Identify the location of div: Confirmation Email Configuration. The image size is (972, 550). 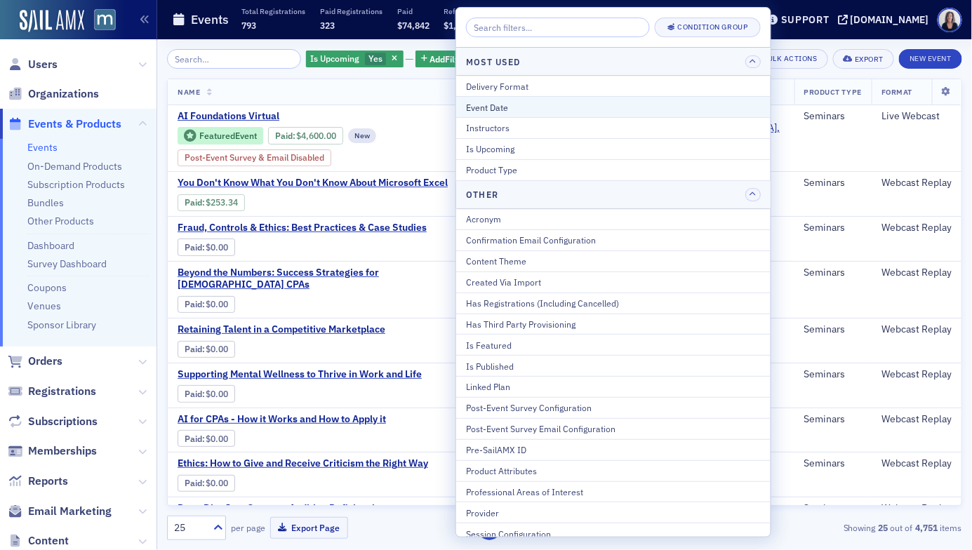
(613, 240).